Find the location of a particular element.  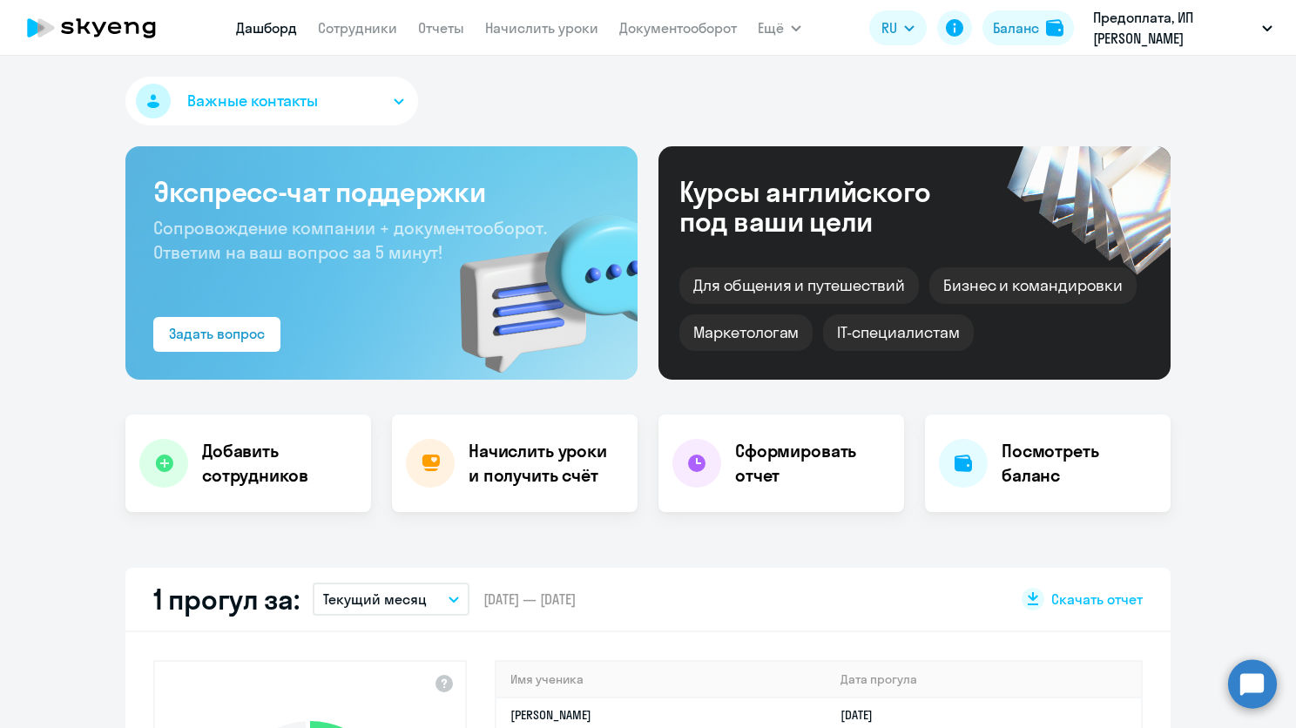

span: Скачать отчет is located at coordinates (1096, 599).